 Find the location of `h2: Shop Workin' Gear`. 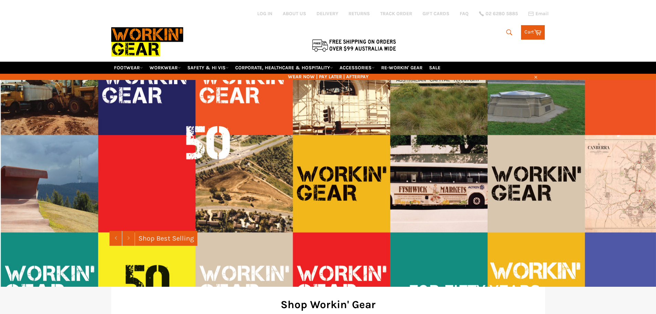

h2: Shop Workin' Gear is located at coordinates (328, 304).